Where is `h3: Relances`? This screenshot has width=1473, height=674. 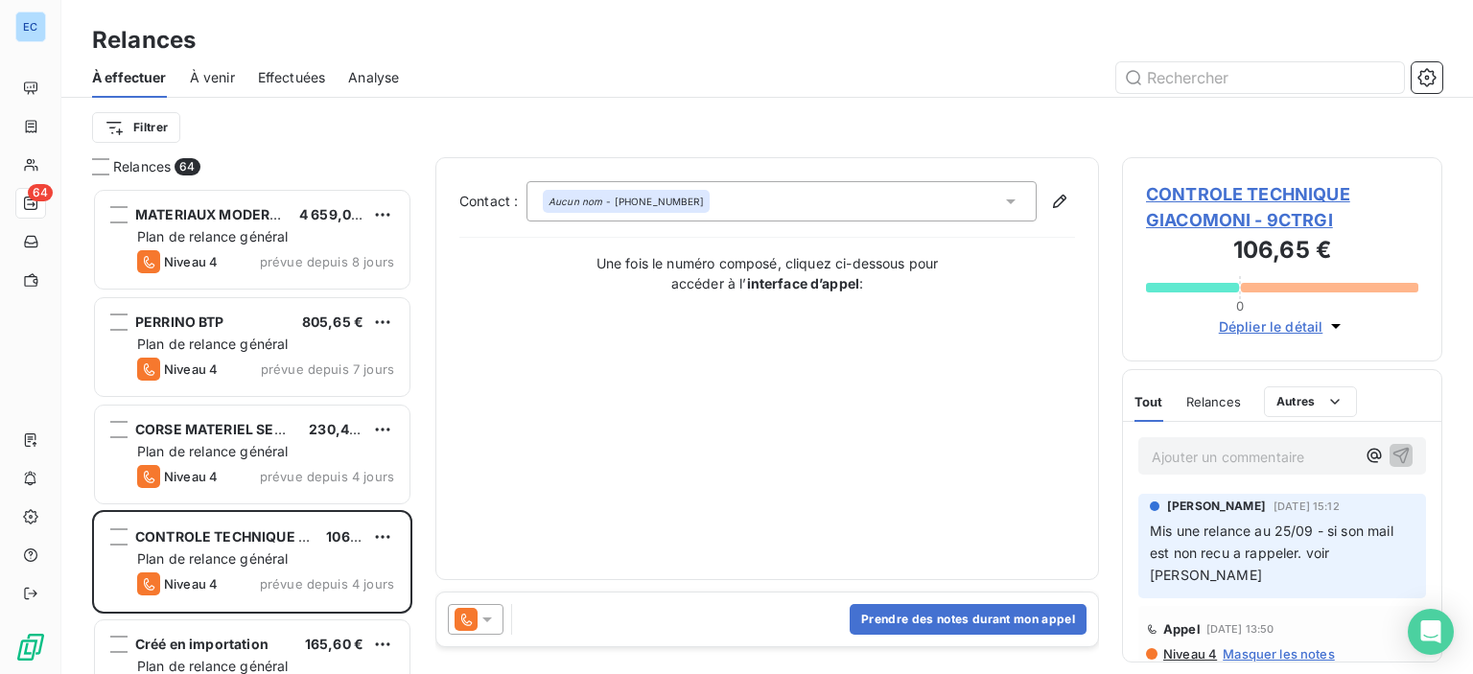
h3: Relances is located at coordinates (144, 40).